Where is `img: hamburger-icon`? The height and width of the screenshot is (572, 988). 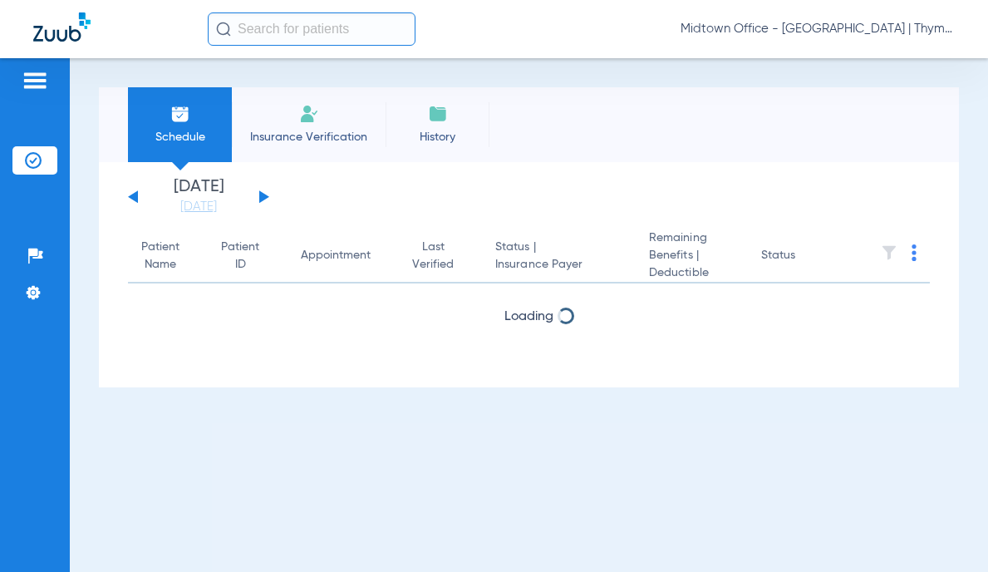 img: hamburger-icon is located at coordinates (35, 81).